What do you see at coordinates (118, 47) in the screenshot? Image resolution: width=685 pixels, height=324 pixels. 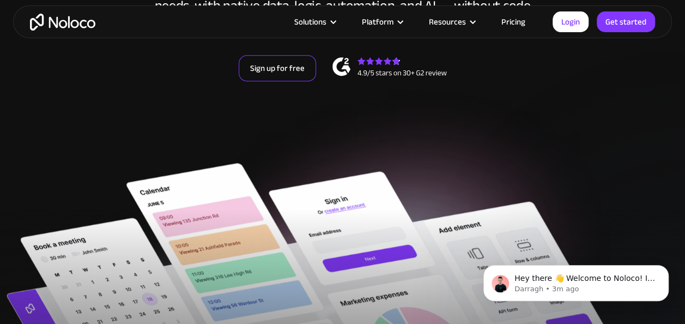 I see `p: Message from Darragh, sent 3m ago` at bounding box center [118, 47].